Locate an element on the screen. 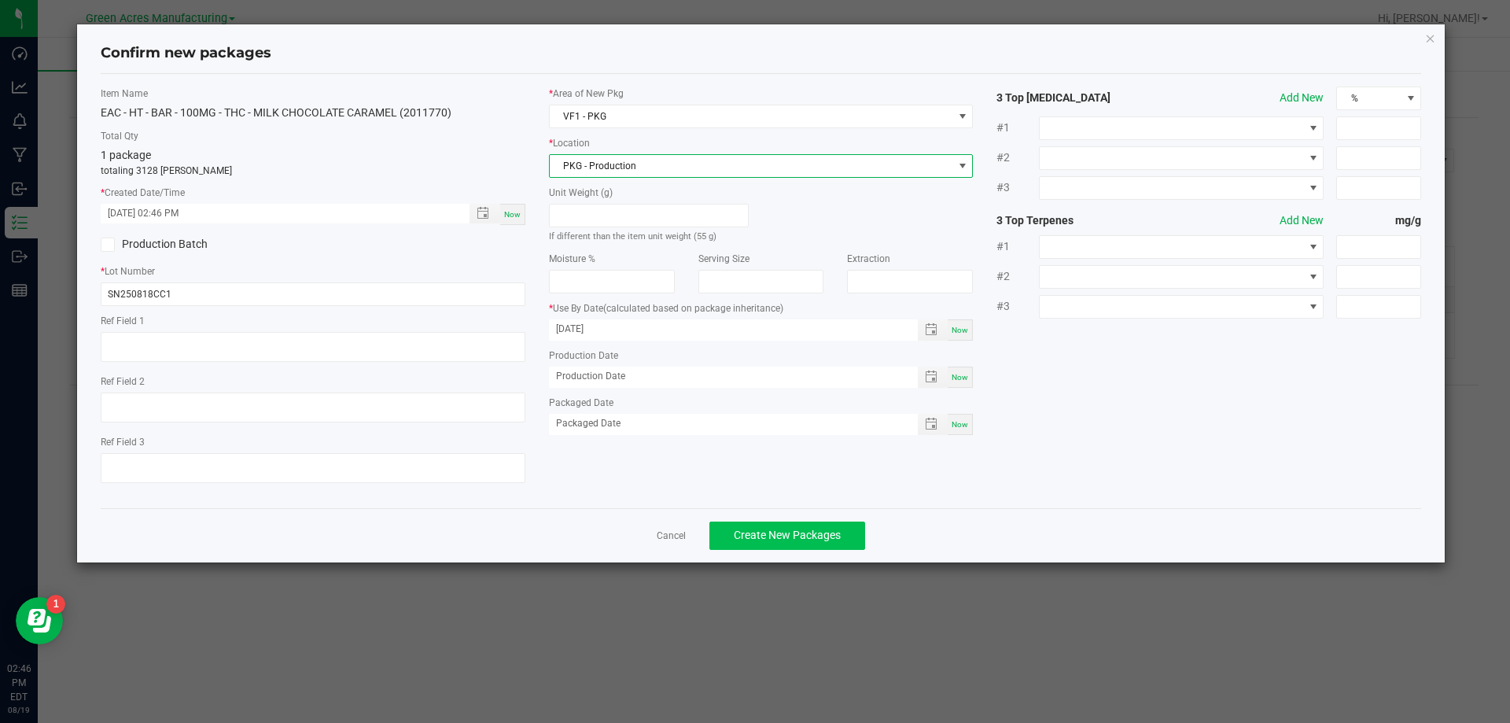  label: Production Date is located at coordinates (762, 356).